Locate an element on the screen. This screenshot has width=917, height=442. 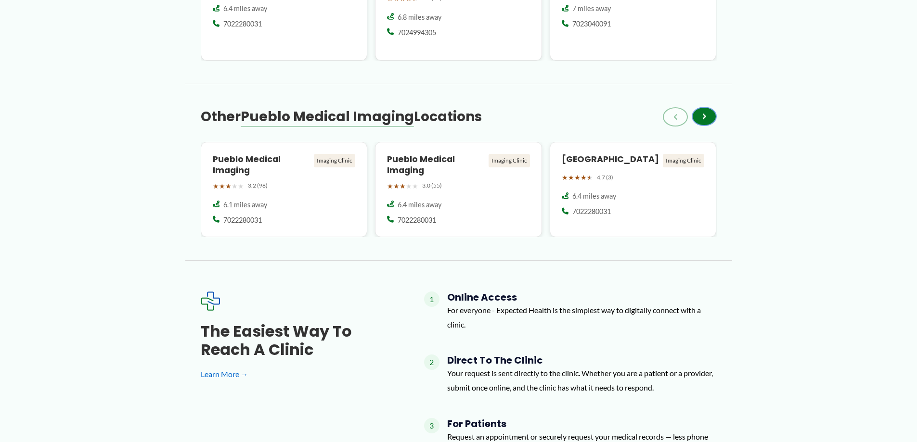
span: 1 is located at coordinates (432, 299).